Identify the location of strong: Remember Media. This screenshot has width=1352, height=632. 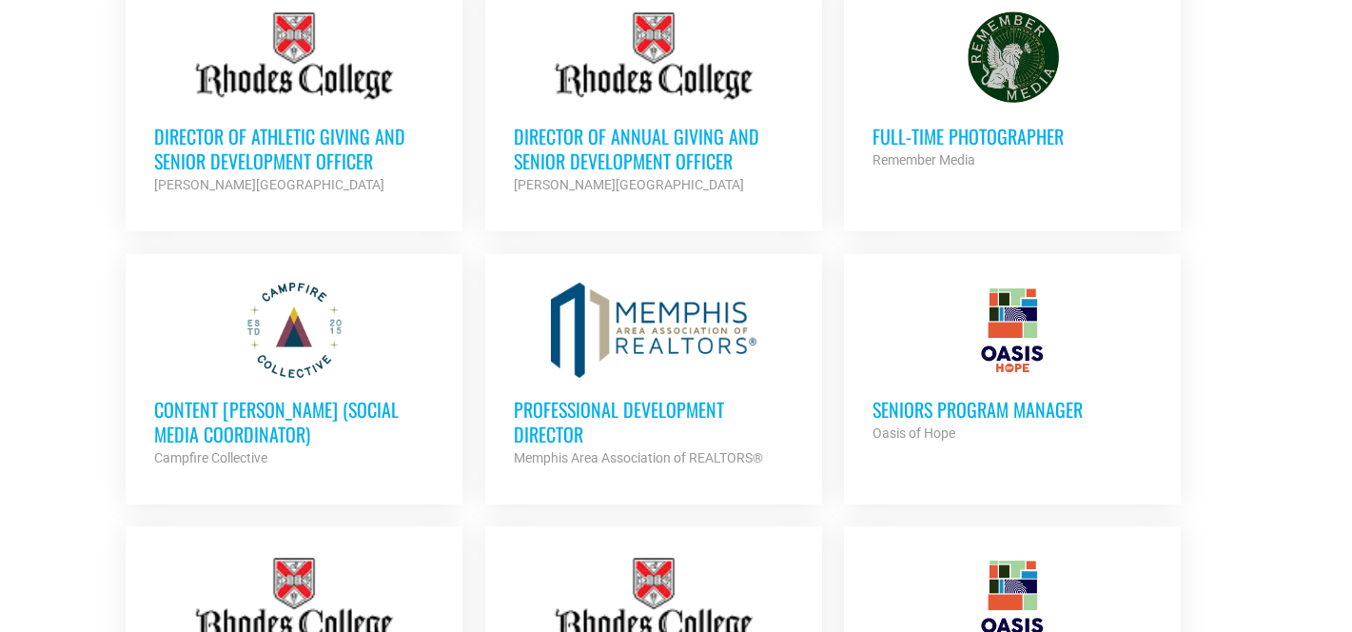
(924, 160).